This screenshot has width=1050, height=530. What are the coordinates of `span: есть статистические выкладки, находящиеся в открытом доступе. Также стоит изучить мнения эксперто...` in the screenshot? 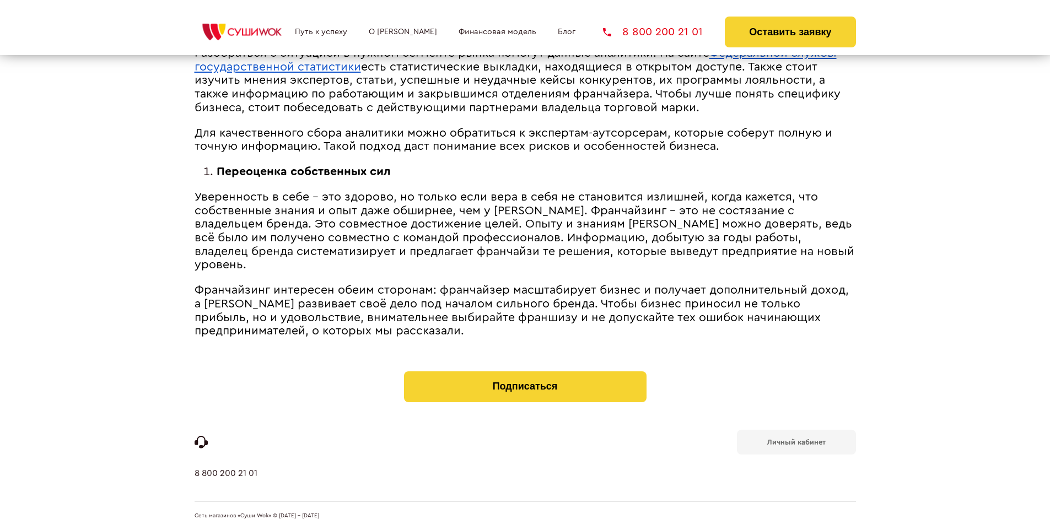 It's located at (517, 87).